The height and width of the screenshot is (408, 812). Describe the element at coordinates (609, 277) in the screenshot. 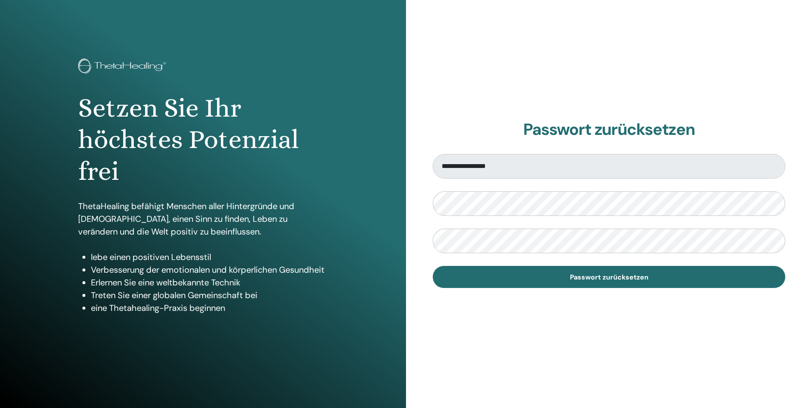

I see `button: Passwort zurücksetzen` at that location.